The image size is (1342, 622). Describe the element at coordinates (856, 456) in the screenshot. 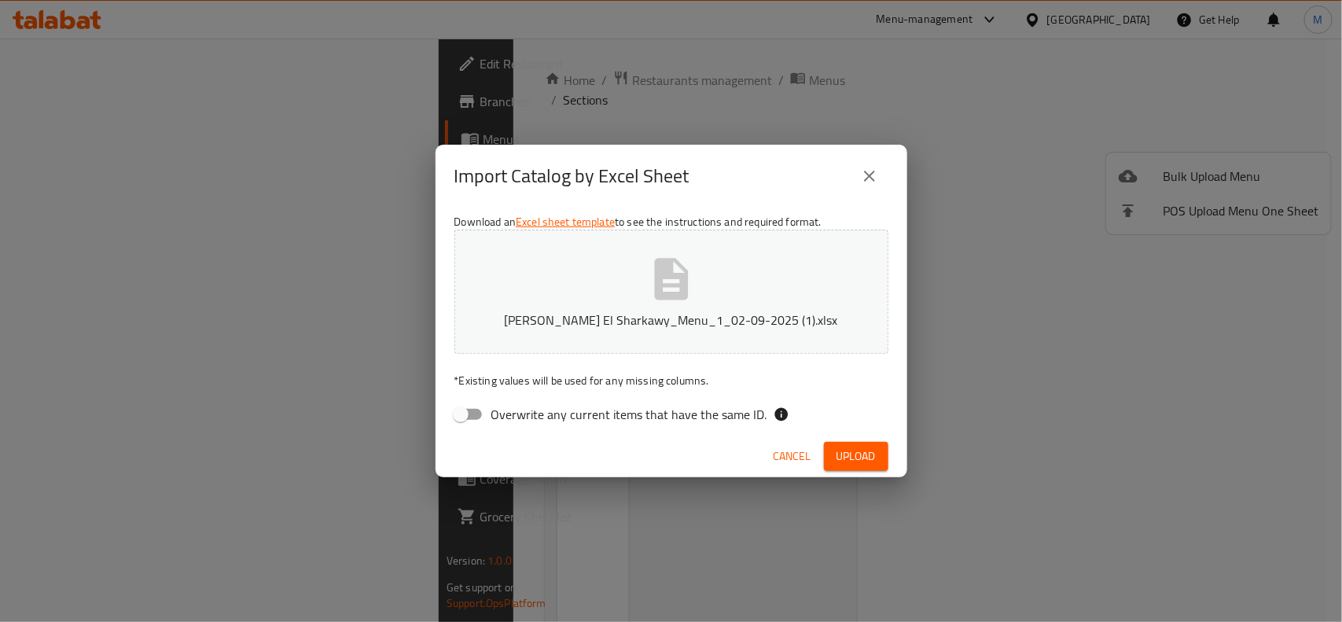

I see `button: Upload` at that location.